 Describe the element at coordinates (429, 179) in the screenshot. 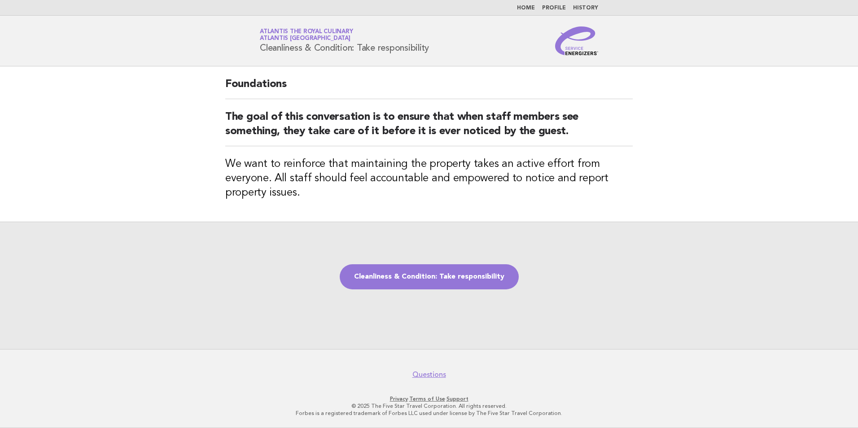

I see `h3: We want to reinforce that maintaining the property takes an active effort from everyone. All staf...` at that location.